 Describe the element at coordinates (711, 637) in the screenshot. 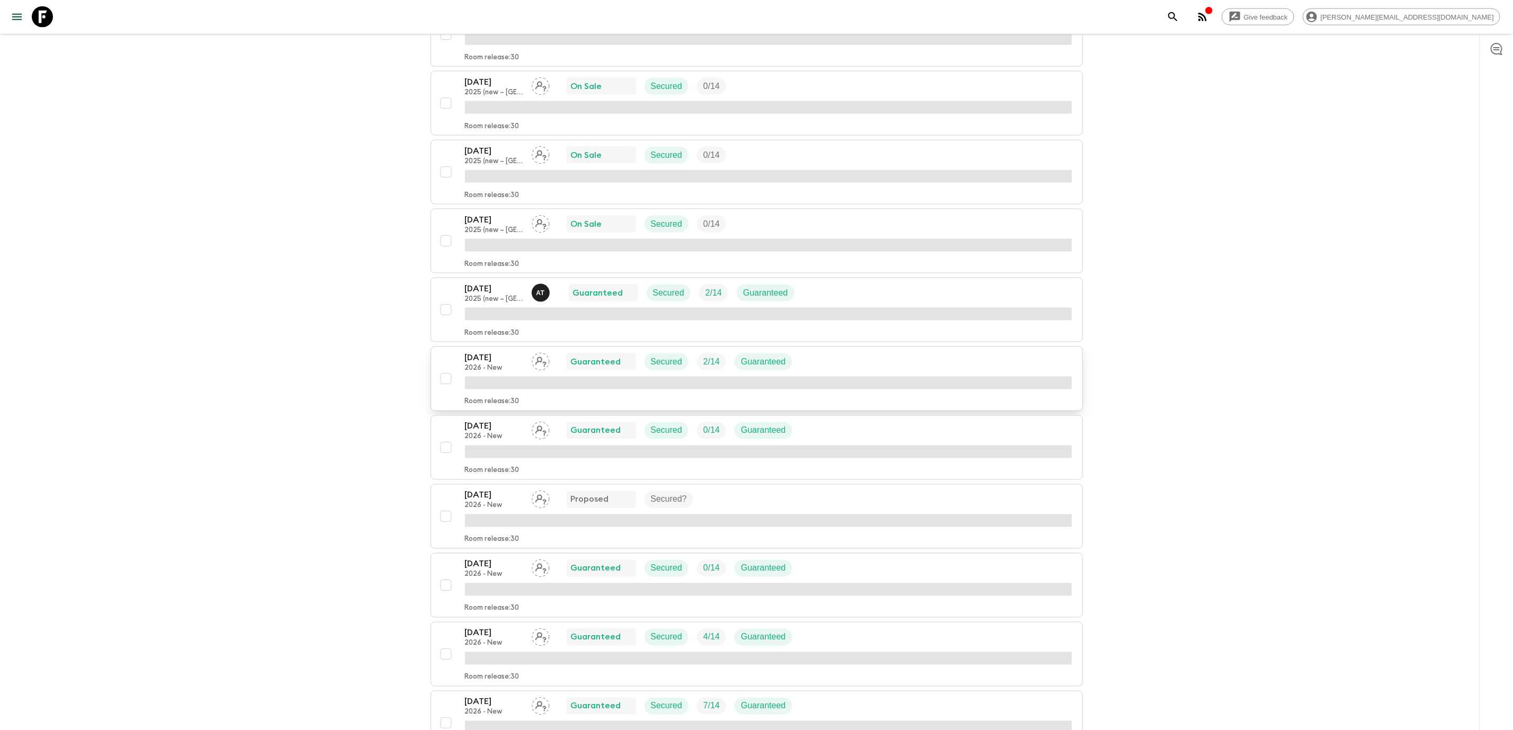

I see `p: 4 / 14` at that location.